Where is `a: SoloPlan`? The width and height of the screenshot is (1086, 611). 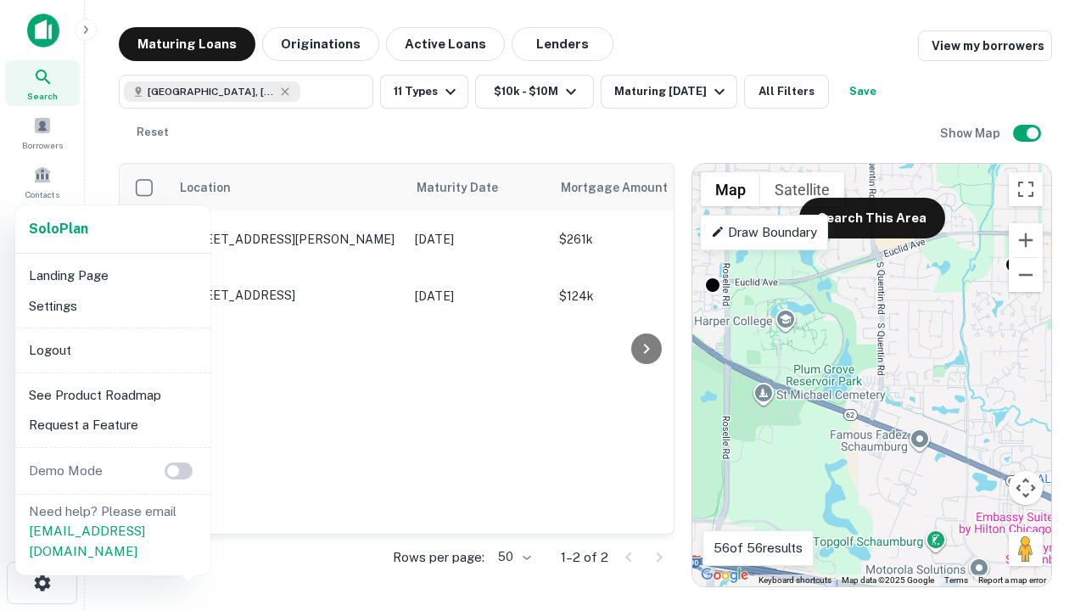 a: SoloPlan is located at coordinates (59, 229).